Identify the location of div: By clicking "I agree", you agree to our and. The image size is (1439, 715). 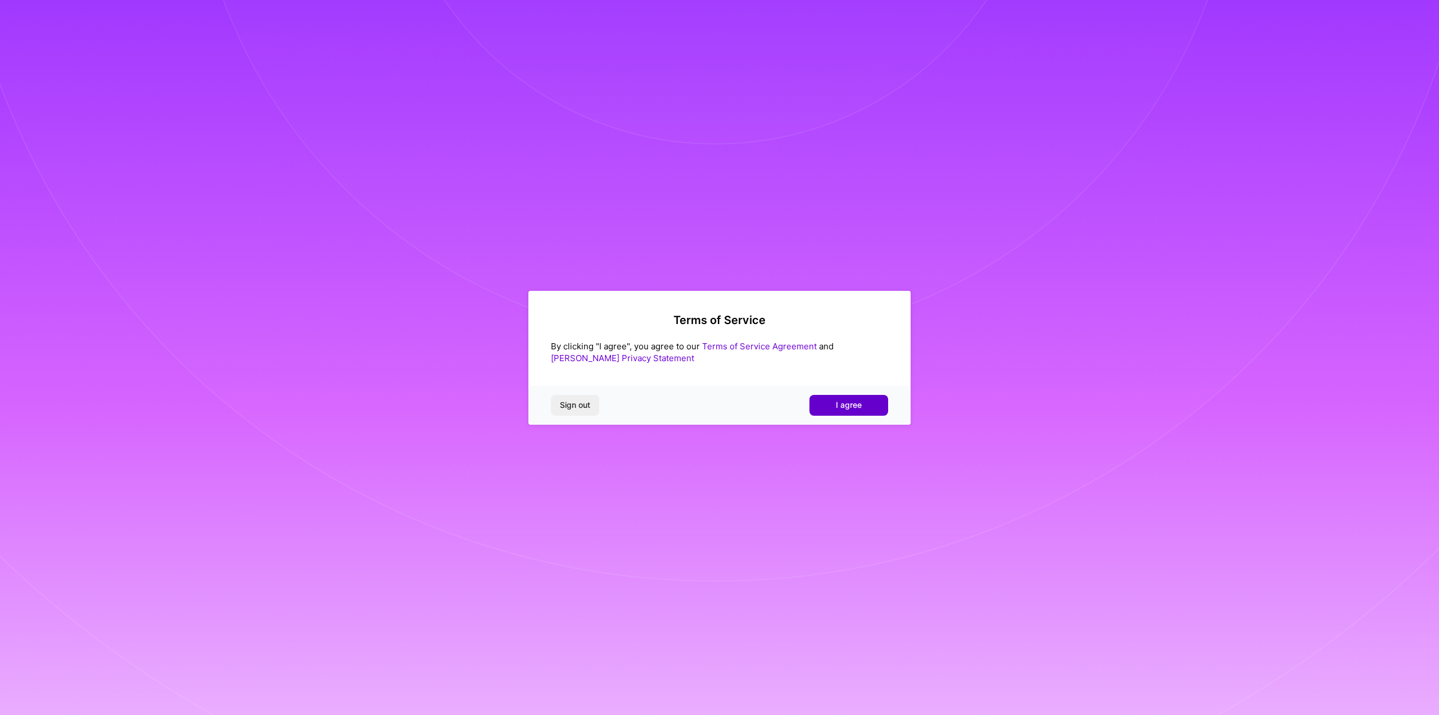
(720, 352).